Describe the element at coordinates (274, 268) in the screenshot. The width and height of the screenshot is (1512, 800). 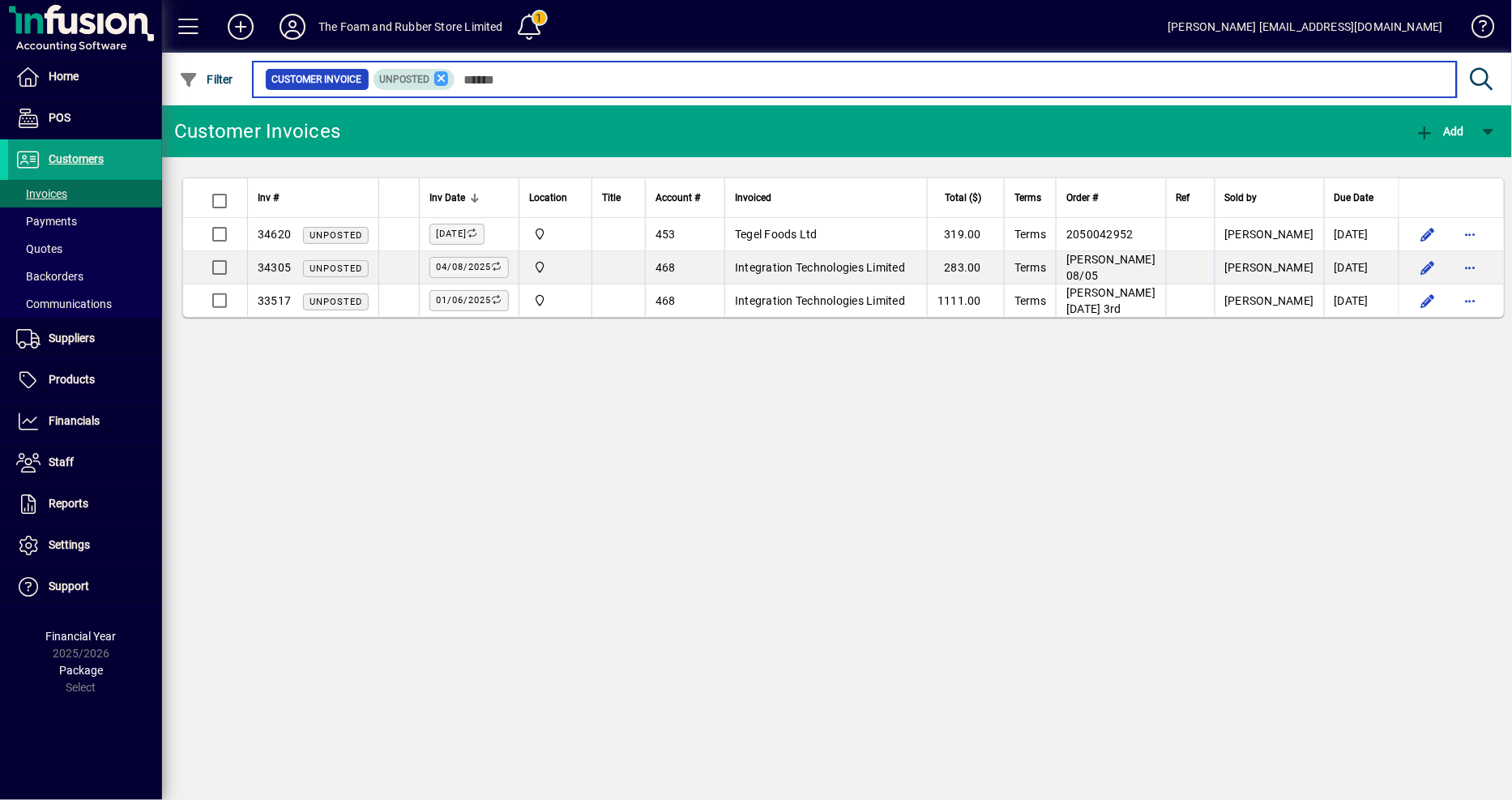
I see `span: 34305` at that location.